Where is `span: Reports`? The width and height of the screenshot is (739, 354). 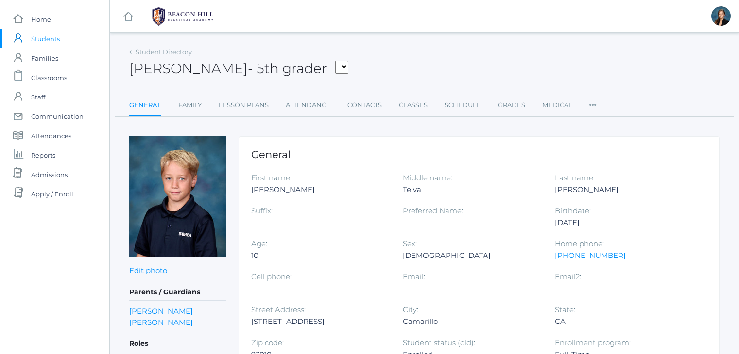
span: Reports is located at coordinates (43, 155).